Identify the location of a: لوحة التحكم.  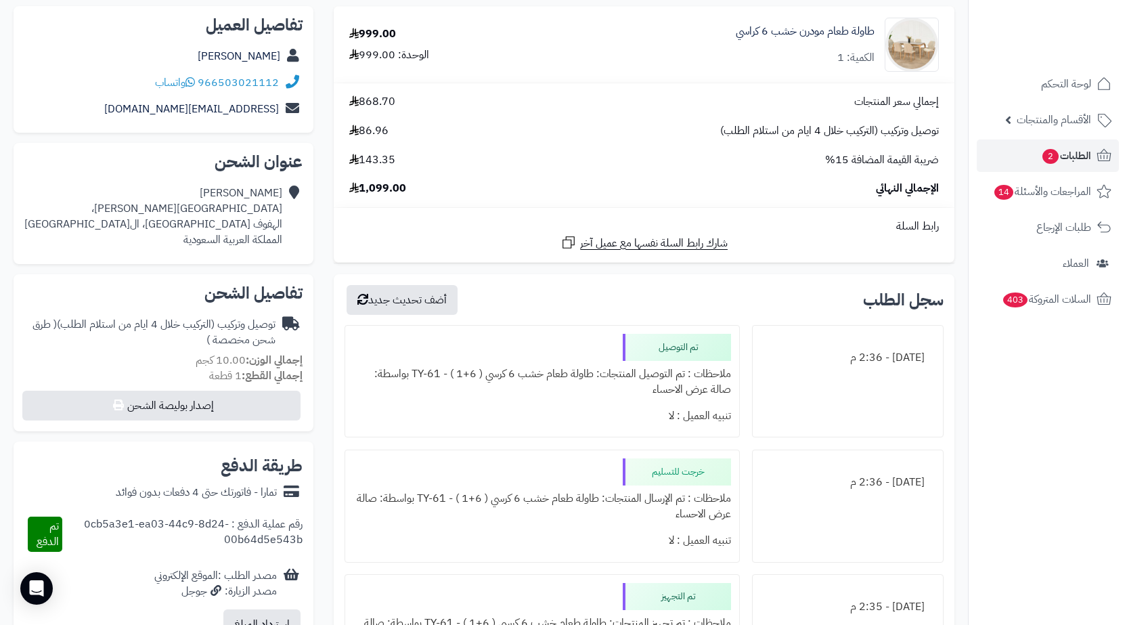
(1048, 84).